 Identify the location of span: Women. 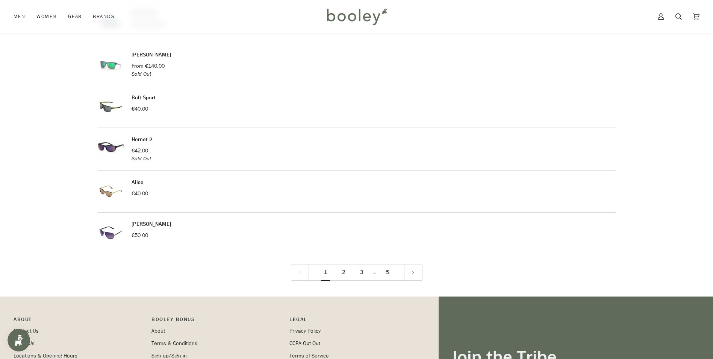
(46, 17).